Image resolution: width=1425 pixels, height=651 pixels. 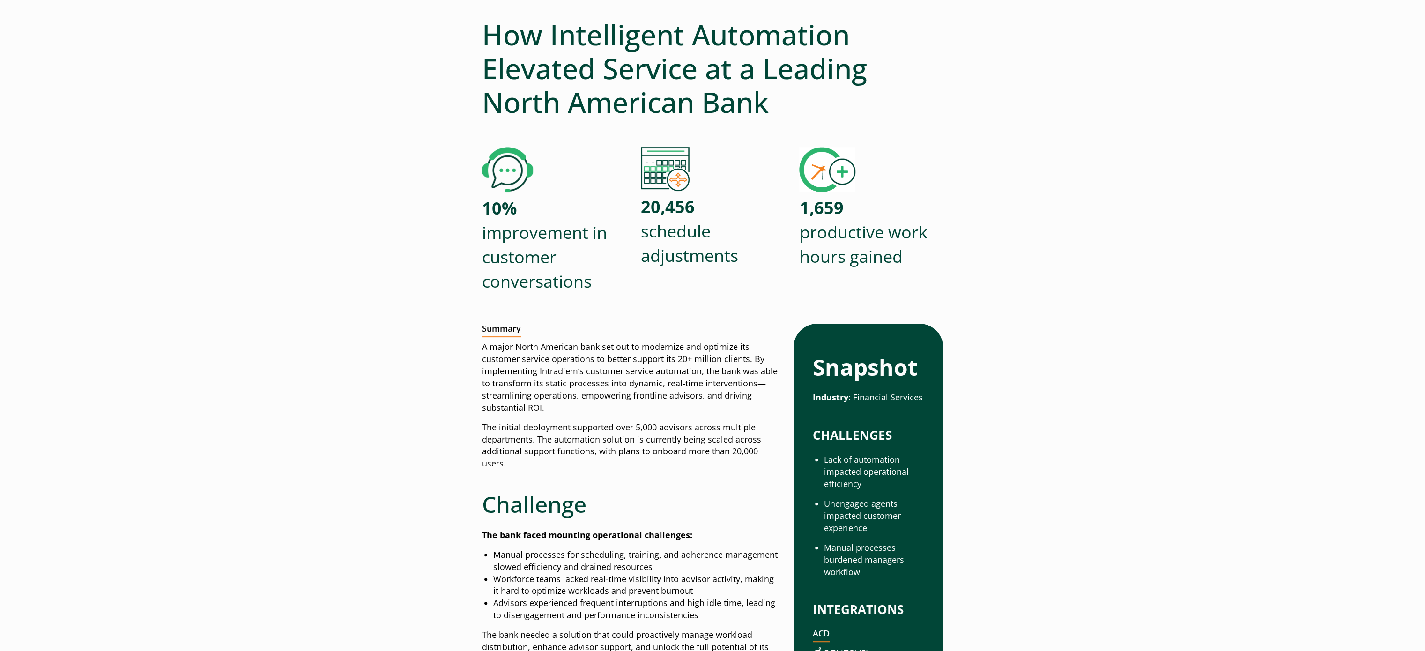 I want to click on li: Unengaged agents impacted customer experience, so click(x=873, y=516).